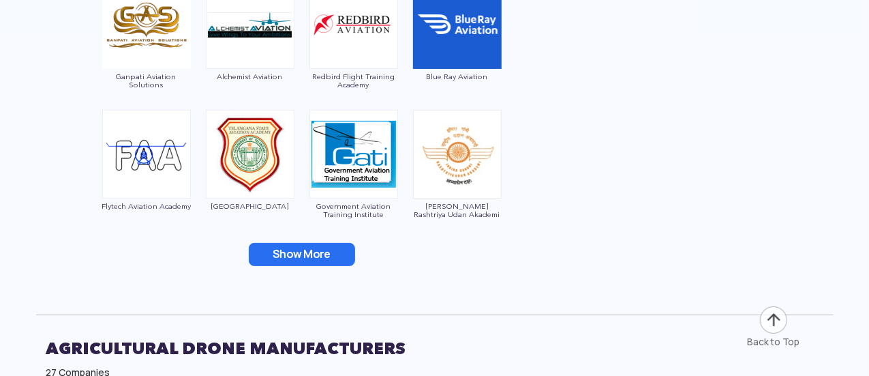  What do you see at coordinates (458, 154) in the screenshot?
I see `img: ic_indiragandhi.png` at bounding box center [458, 154].